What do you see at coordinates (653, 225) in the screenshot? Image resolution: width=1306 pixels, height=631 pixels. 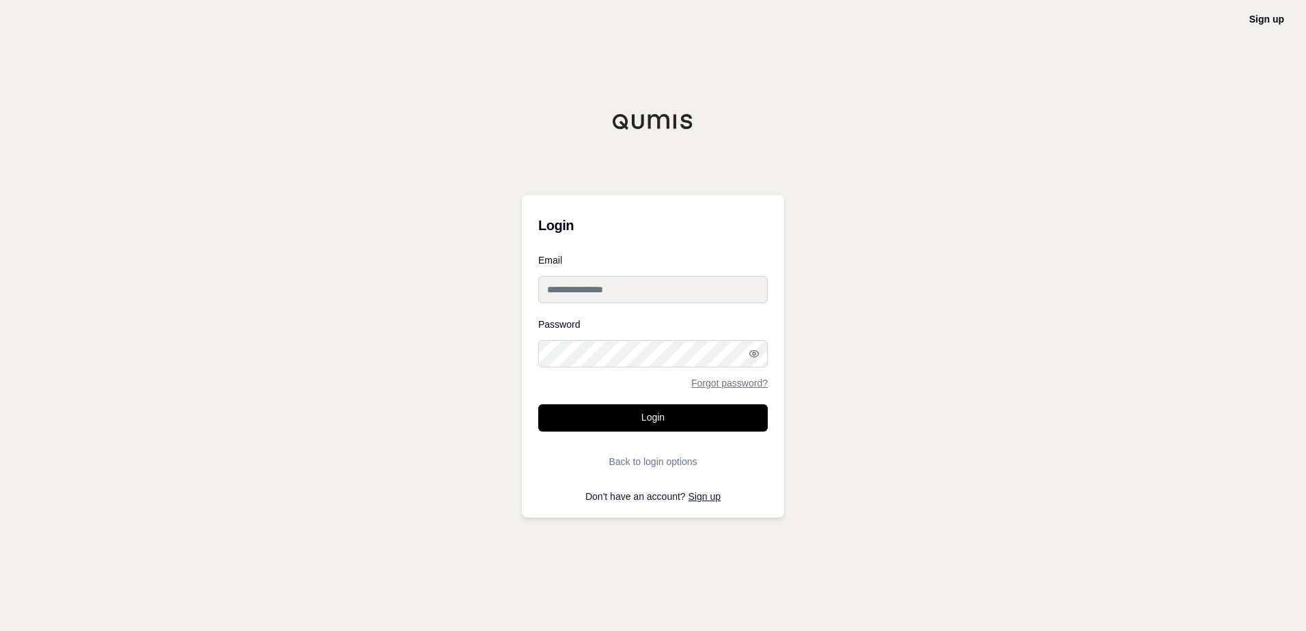 I see `h3: Login` at bounding box center [653, 225].